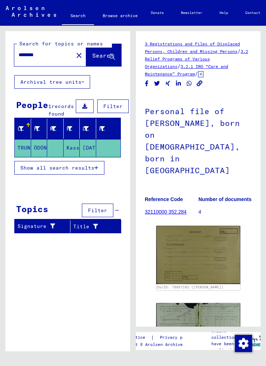 This screenshot has height=366, width=266. I want to click on button: Archival tree units, so click(52, 82).